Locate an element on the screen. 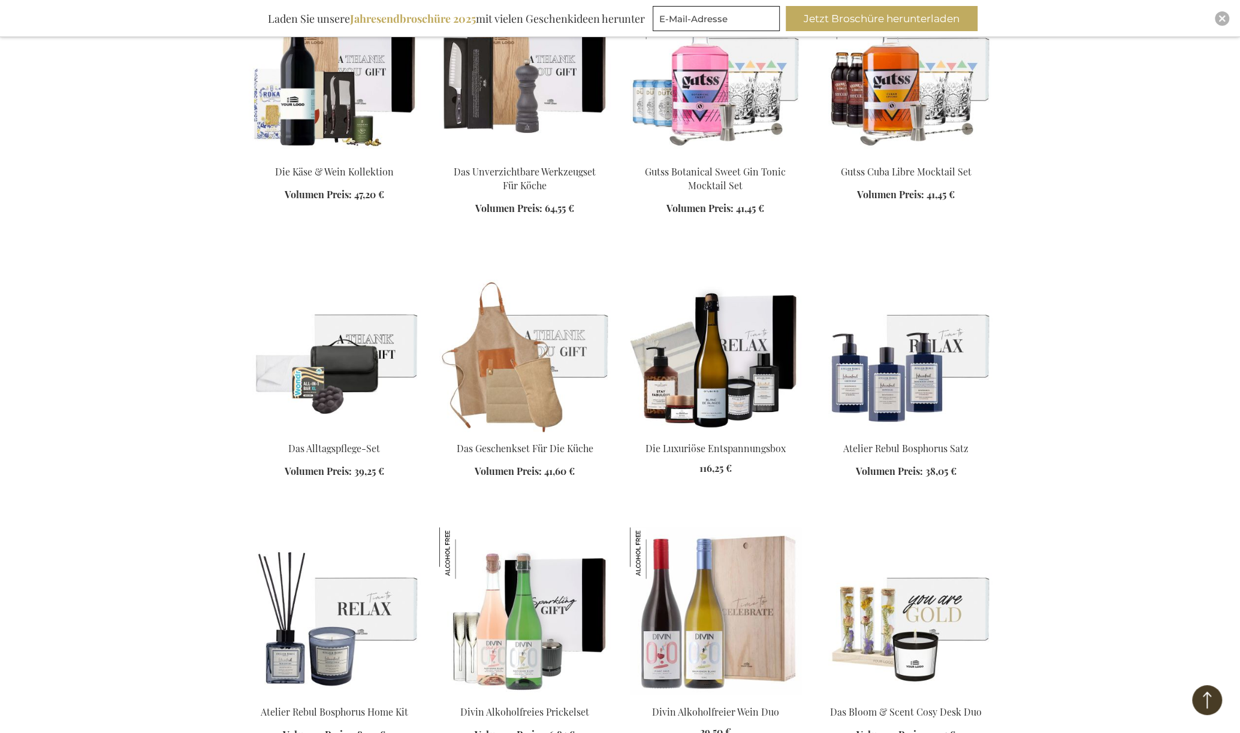 This screenshot has width=1240, height=733. span: 41,60 € is located at coordinates (559, 471).